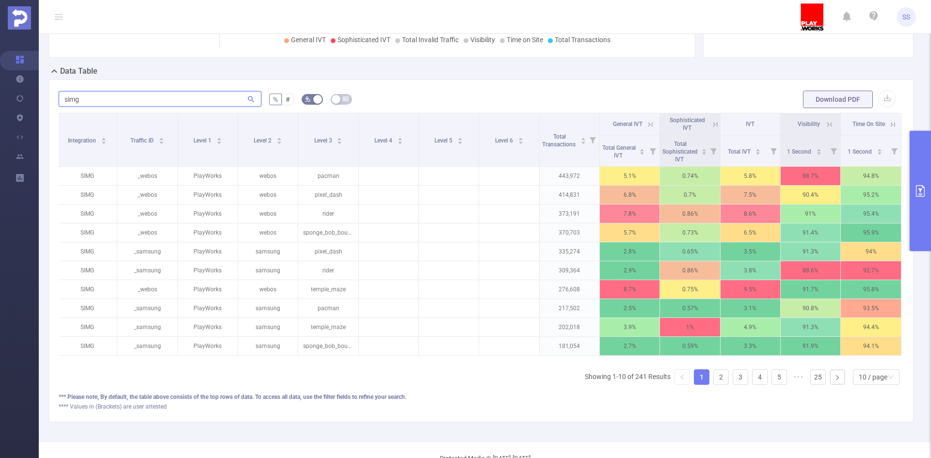 Image resolution: width=931 pixels, height=458 pixels. Describe the element at coordinates (809, 124) in the screenshot. I see `span: Visibility` at that location.